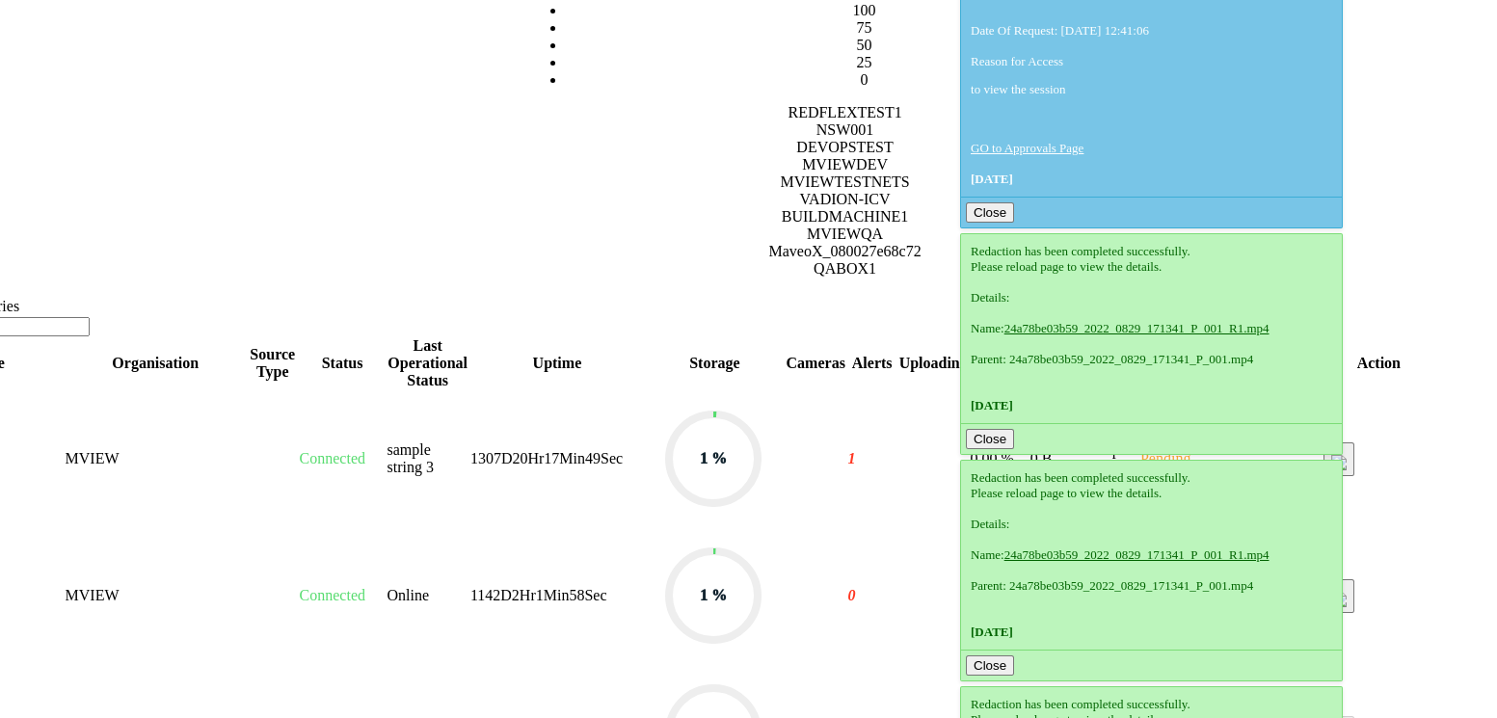  What do you see at coordinates (485, 595) in the screenshot?
I see `span: 1142` at bounding box center [485, 595].